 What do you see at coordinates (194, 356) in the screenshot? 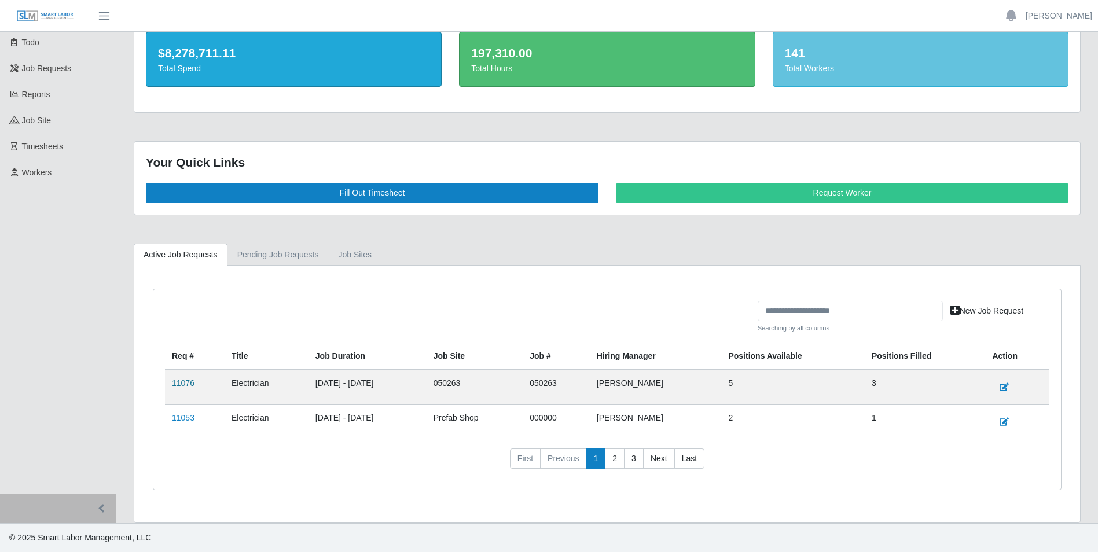
I see `th: Req #` at bounding box center [194, 356].